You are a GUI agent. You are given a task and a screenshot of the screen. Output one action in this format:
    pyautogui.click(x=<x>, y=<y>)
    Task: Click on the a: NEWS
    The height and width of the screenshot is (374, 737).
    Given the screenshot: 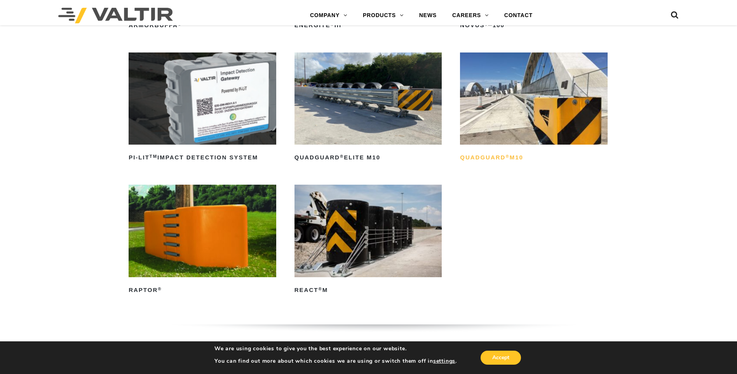 What is the action you would take?
    pyautogui.click(x=428, y=16)
    